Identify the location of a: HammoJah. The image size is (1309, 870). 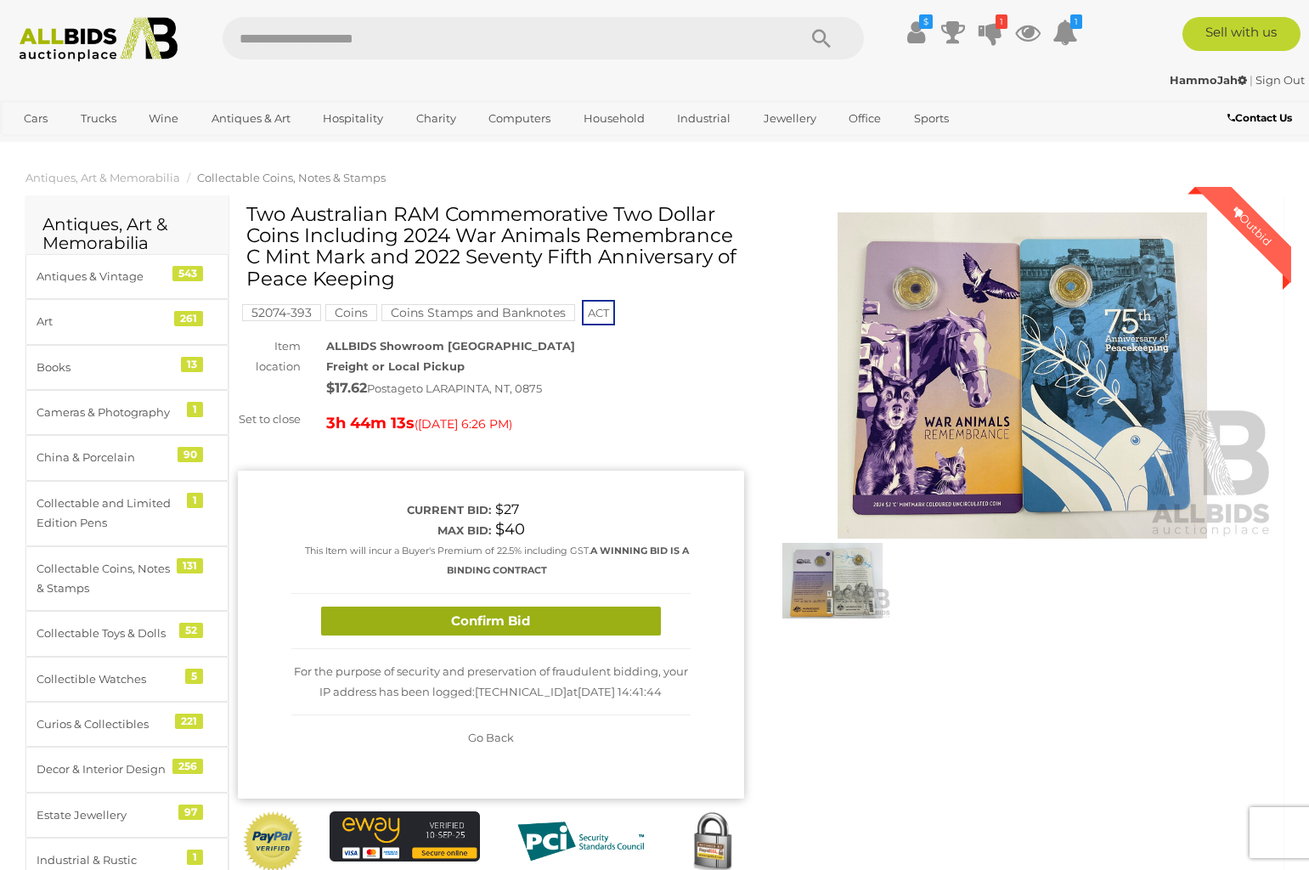
(1210, 80).